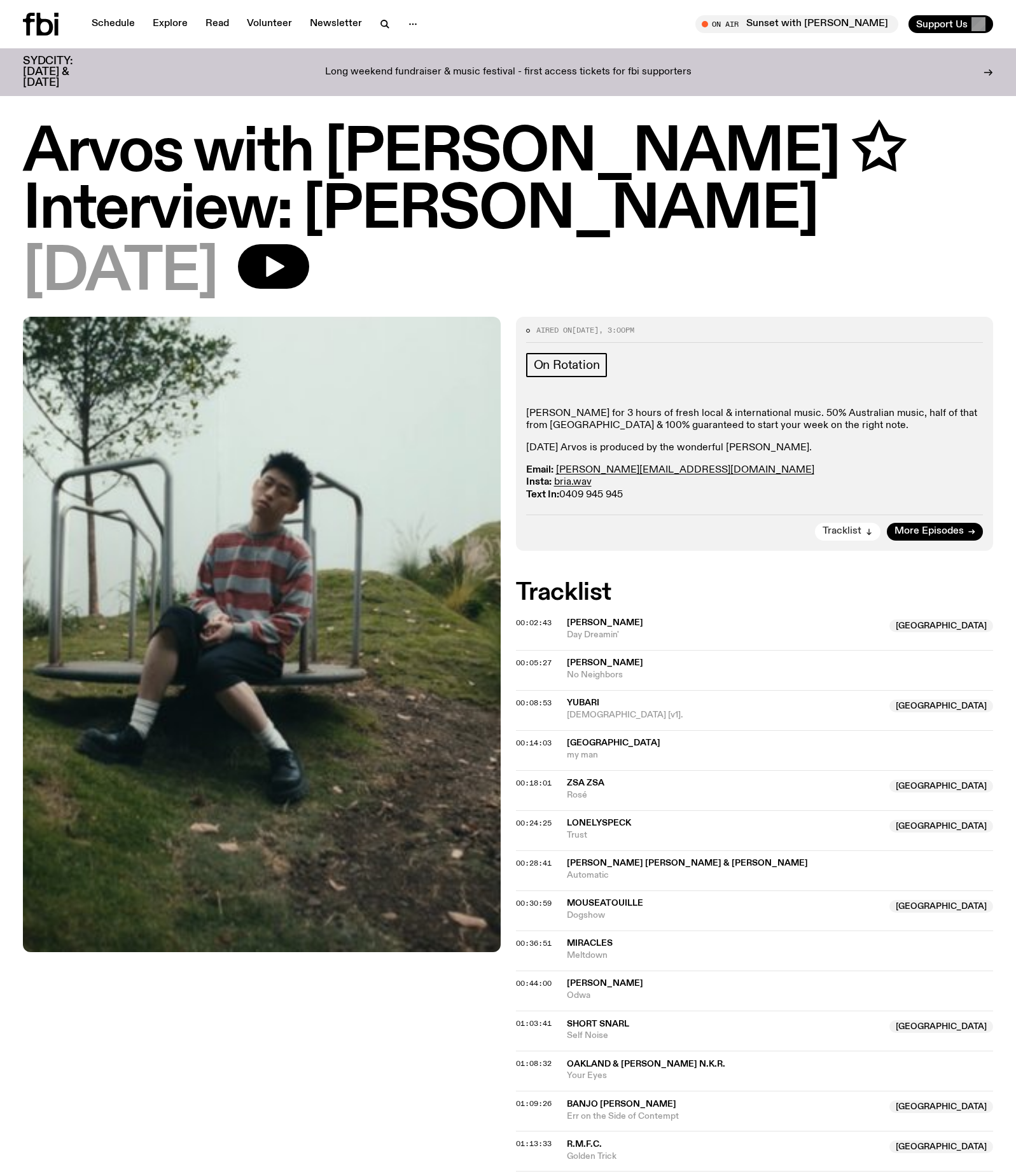 This screenshot has height=1176, width=1016. Describe the element at coordinates (534, 1024) in the screenshot. I see `span: 01:03:41` at that location.